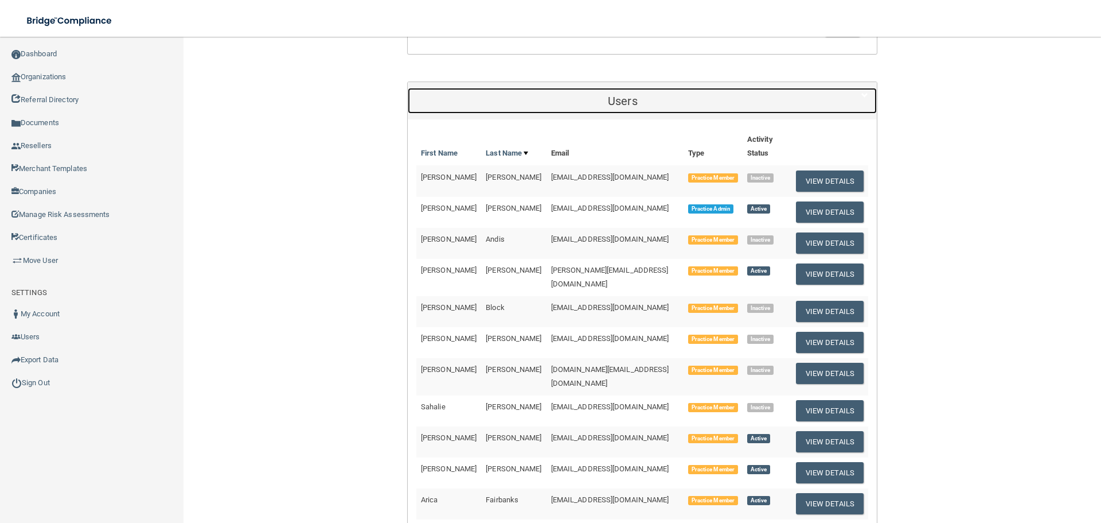 This screenshot has width=1101, height=523. I want to click on span: Andis, so click(495, 239).